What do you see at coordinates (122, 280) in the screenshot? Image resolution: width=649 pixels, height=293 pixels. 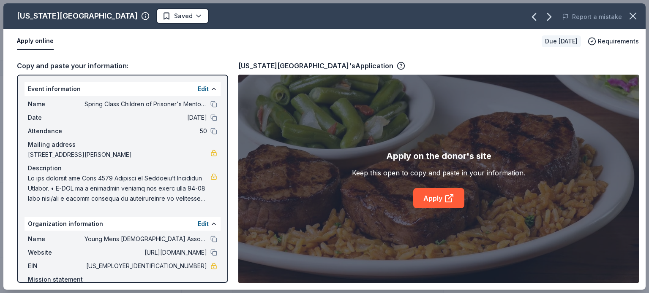 I see `div: Mission statement` at bounding box center [122, 280].